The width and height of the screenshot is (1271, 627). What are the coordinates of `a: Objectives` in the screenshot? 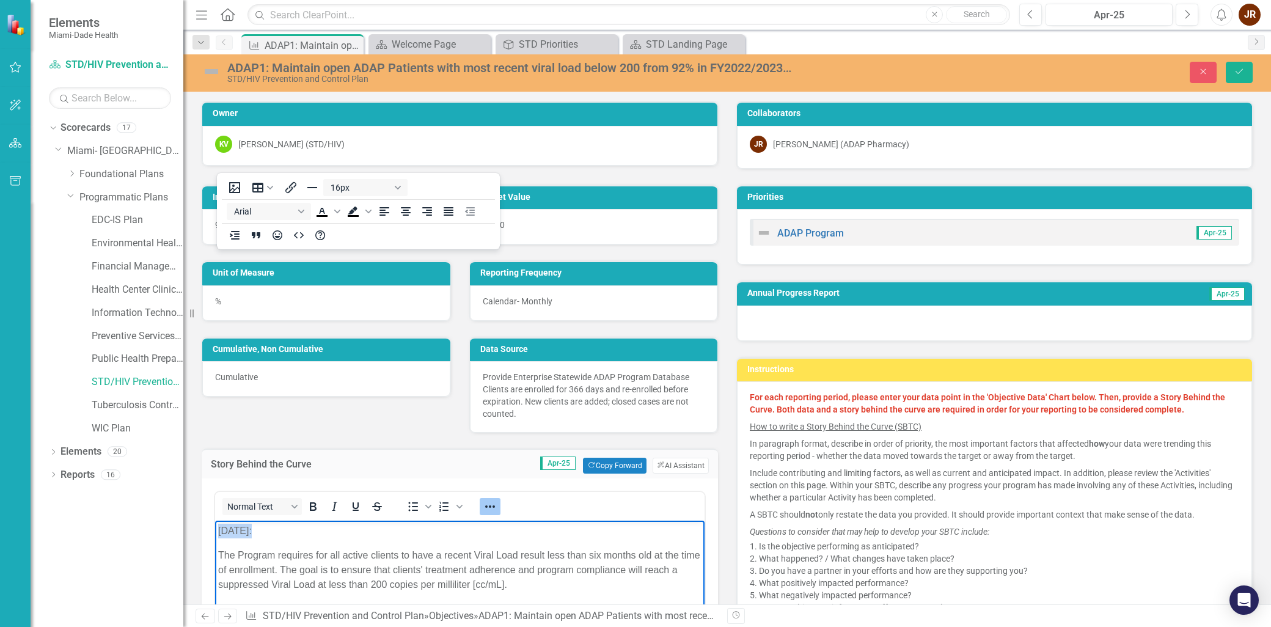 It's located at (451, 615).